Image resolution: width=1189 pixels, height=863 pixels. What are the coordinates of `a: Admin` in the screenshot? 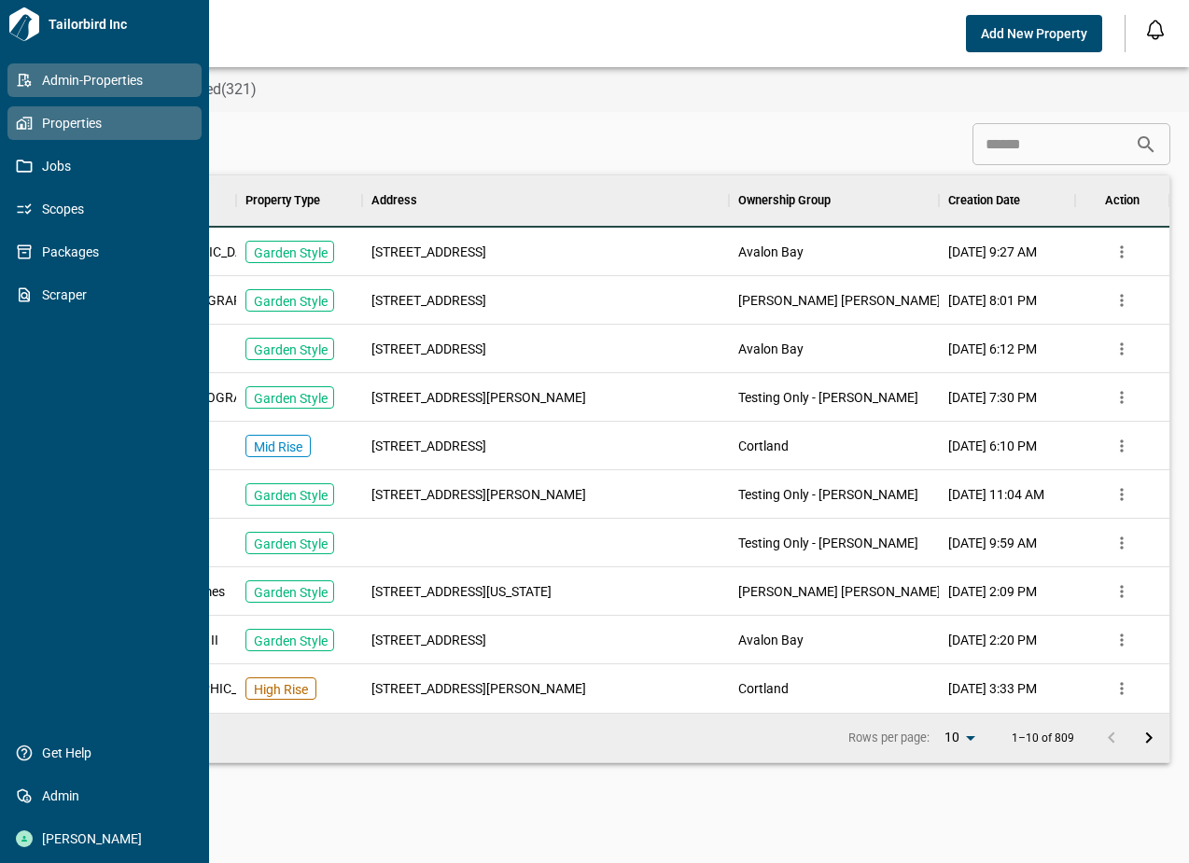 It's located at (105, 796).